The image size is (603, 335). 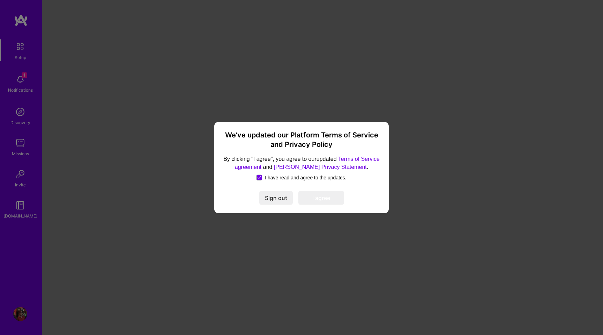 What do you see at coordinates (306, 177) in the screenshot?
I see `span: I have read and agree to the updates.` at bounding box center [306, 177].